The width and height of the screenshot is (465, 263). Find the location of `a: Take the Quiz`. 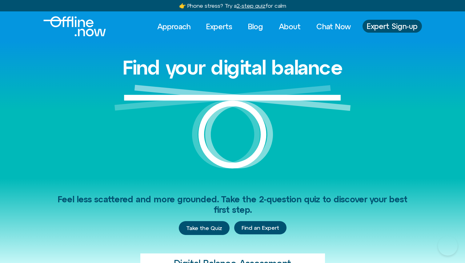

a: Take the Quiz is located at coordinates (204, 228).